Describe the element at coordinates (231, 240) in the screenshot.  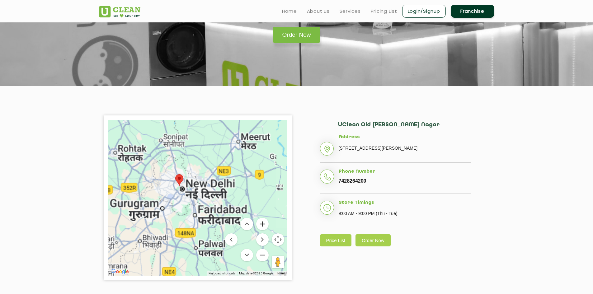
I see `button: Move left` at that location.